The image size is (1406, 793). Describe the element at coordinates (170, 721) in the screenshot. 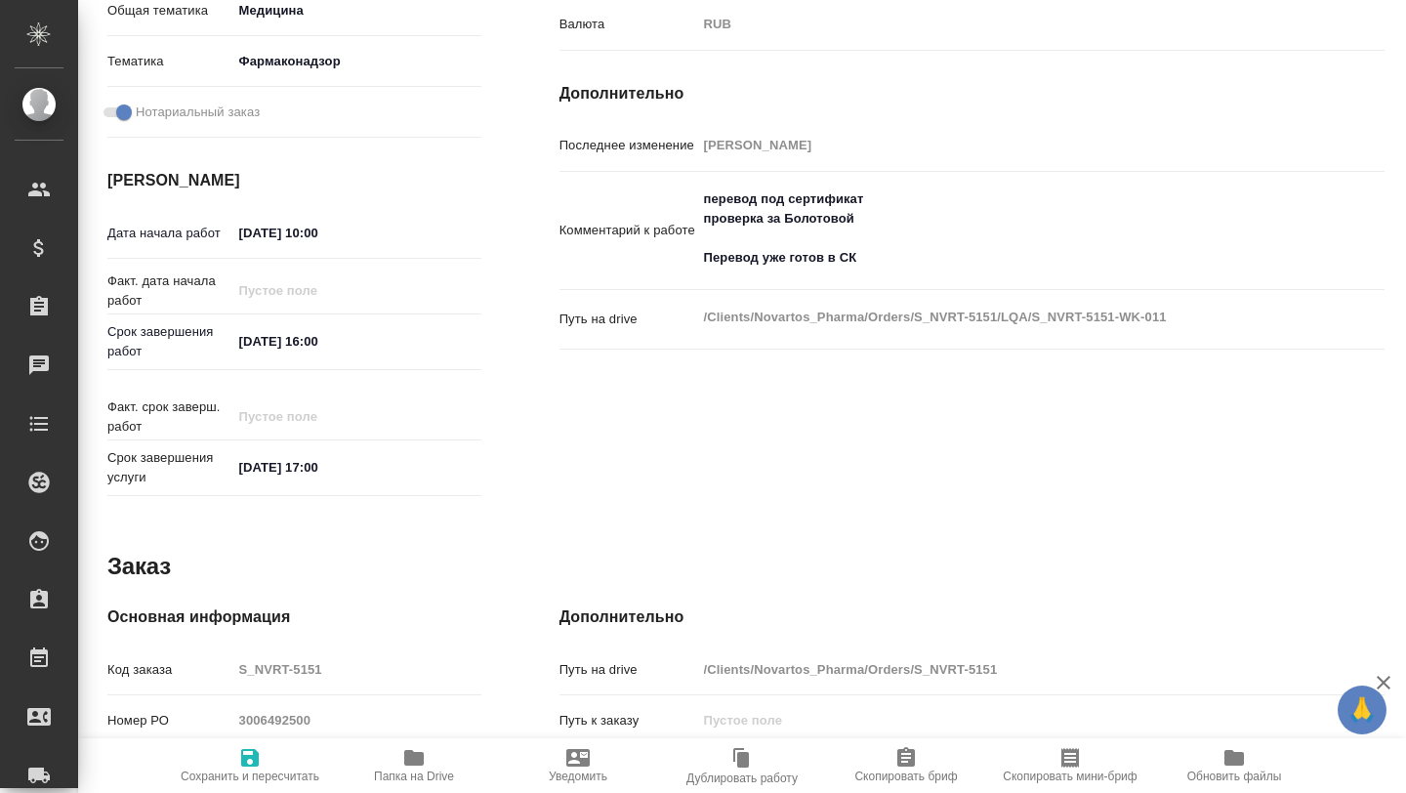

I see `p: Номер РО` at that location.